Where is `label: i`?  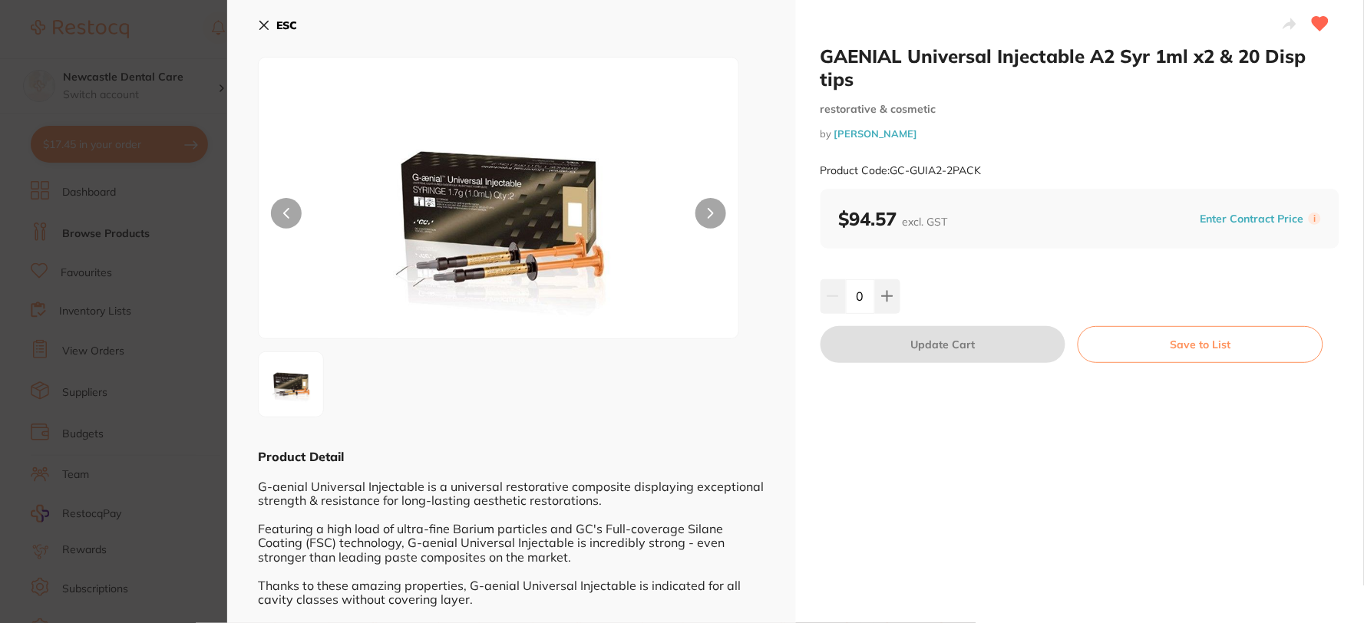
label: i is located at coordinates (1315, 219).